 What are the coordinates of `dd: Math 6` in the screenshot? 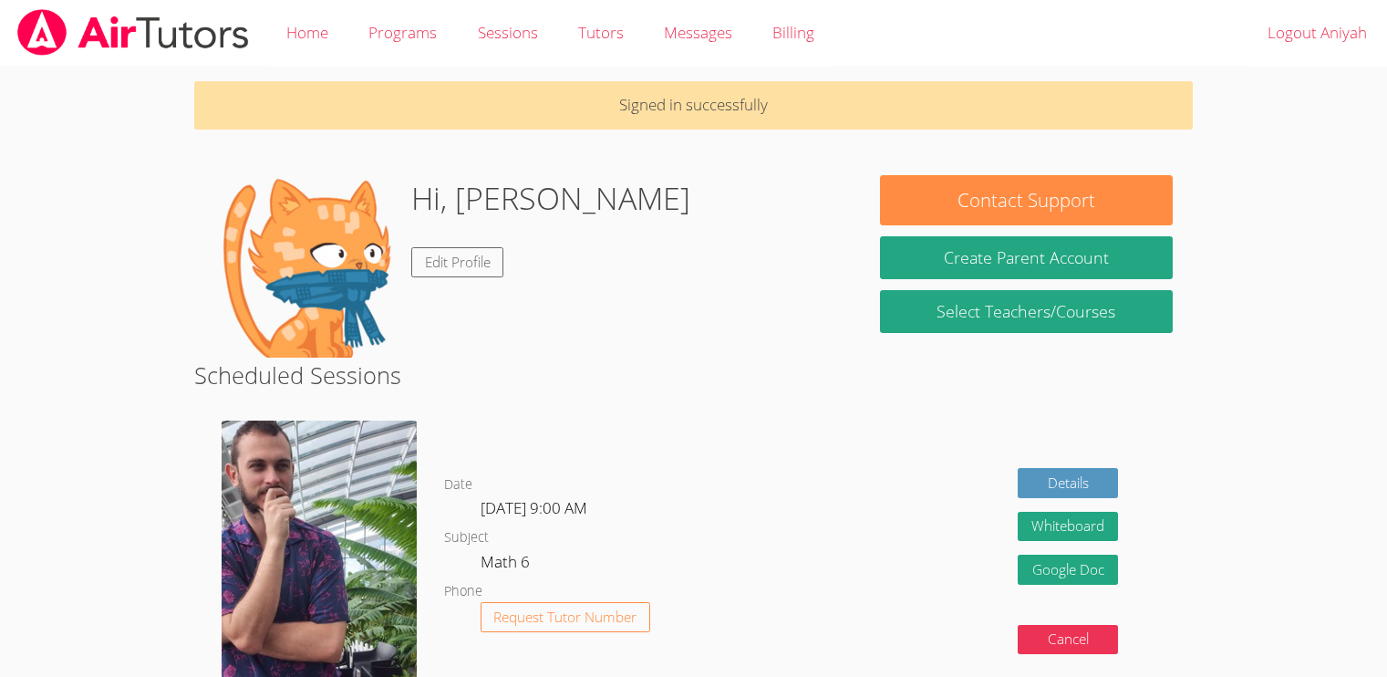 It's located at (507, 564).